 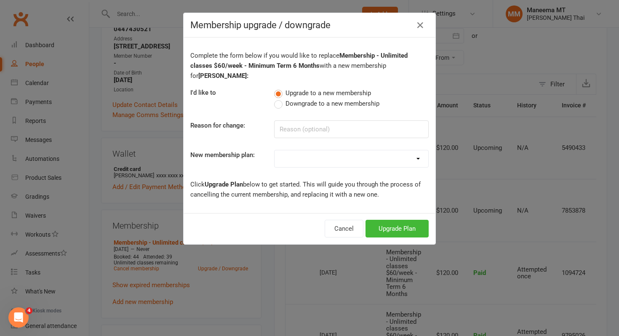 I want to click on span: 4, so click(x=29, y=311).